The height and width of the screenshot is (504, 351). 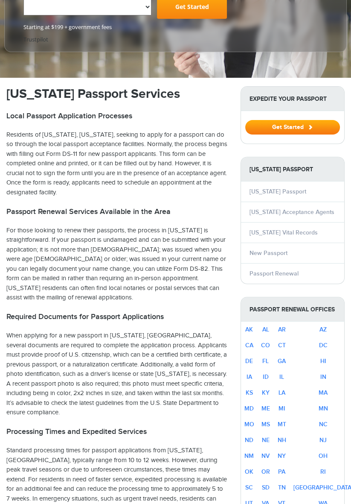 I want to click on a: CA, so click(x=249, y=345).